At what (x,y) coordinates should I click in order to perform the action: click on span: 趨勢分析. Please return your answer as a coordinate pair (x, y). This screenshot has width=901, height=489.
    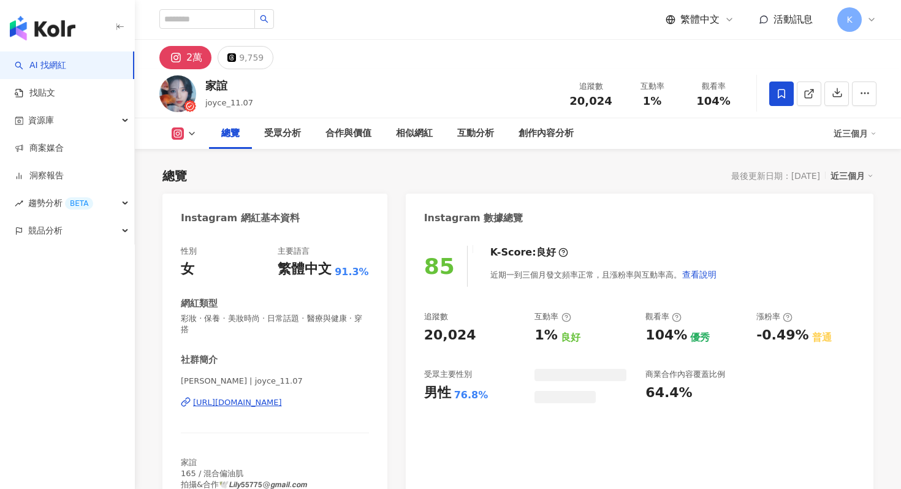
    Looking at the image, I should click on (61, 203).